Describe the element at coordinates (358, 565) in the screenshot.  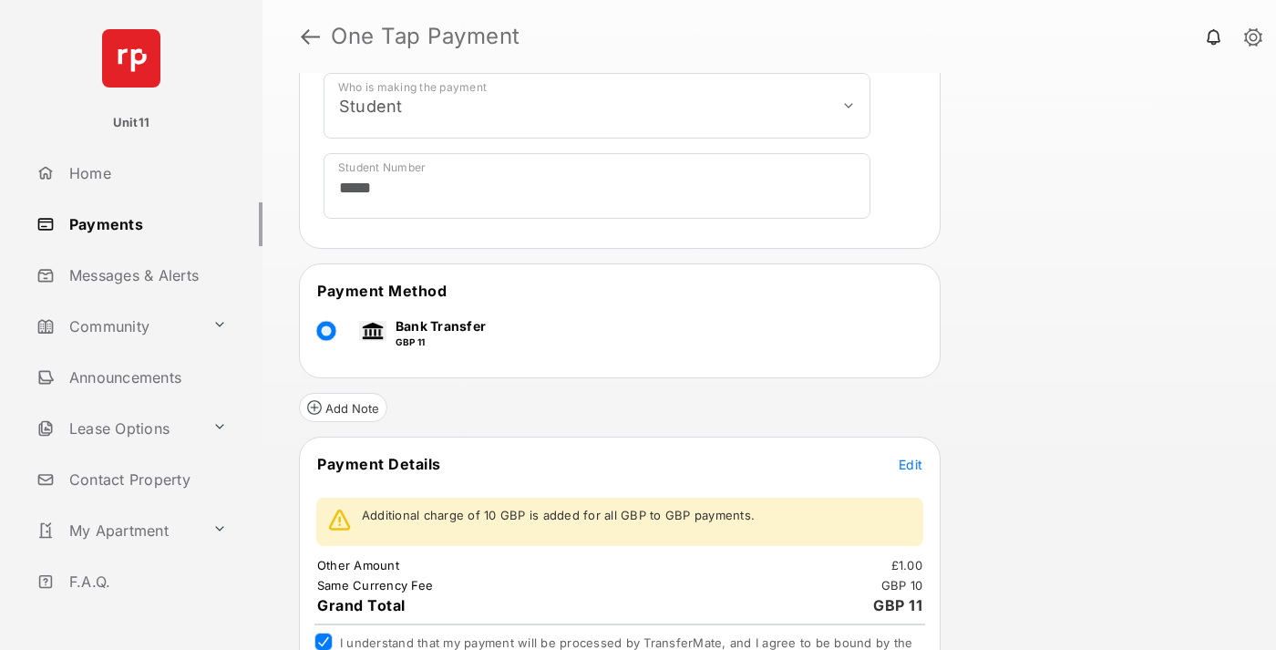
I see `td: Other Amount` at that location.